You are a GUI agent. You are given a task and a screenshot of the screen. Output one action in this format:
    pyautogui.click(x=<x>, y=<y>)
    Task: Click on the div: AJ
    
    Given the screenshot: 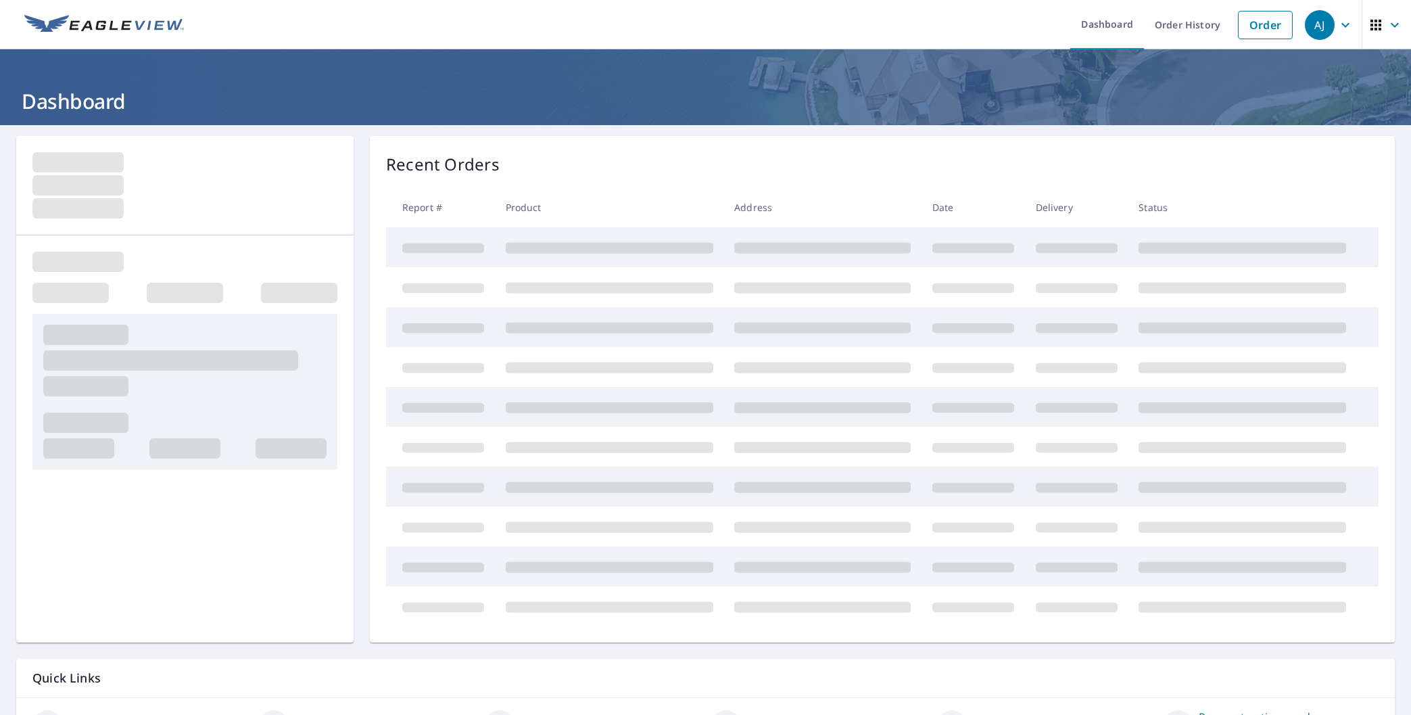 What is the action you would take?
    pyautogui.click(x=1320, y=25)
    